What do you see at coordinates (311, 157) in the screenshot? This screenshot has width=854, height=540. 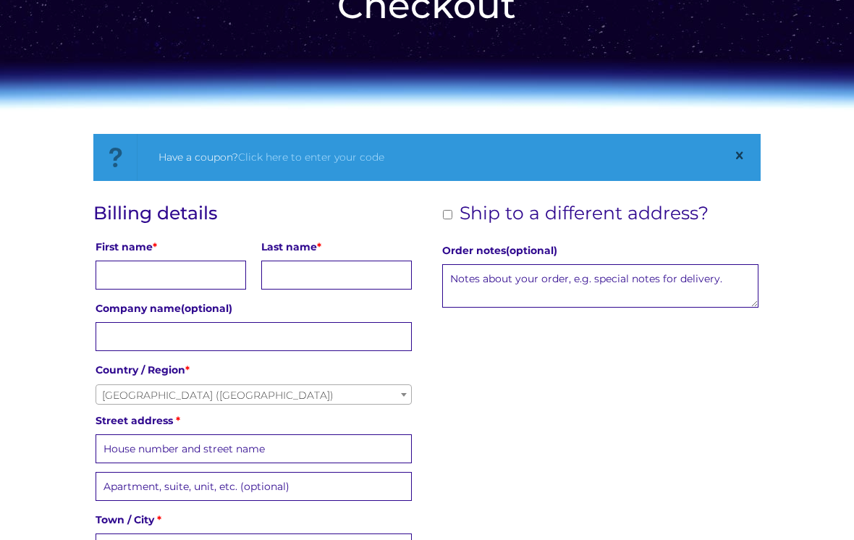 I see `a: Click here to enter your code` at bounding box center [311, 157].